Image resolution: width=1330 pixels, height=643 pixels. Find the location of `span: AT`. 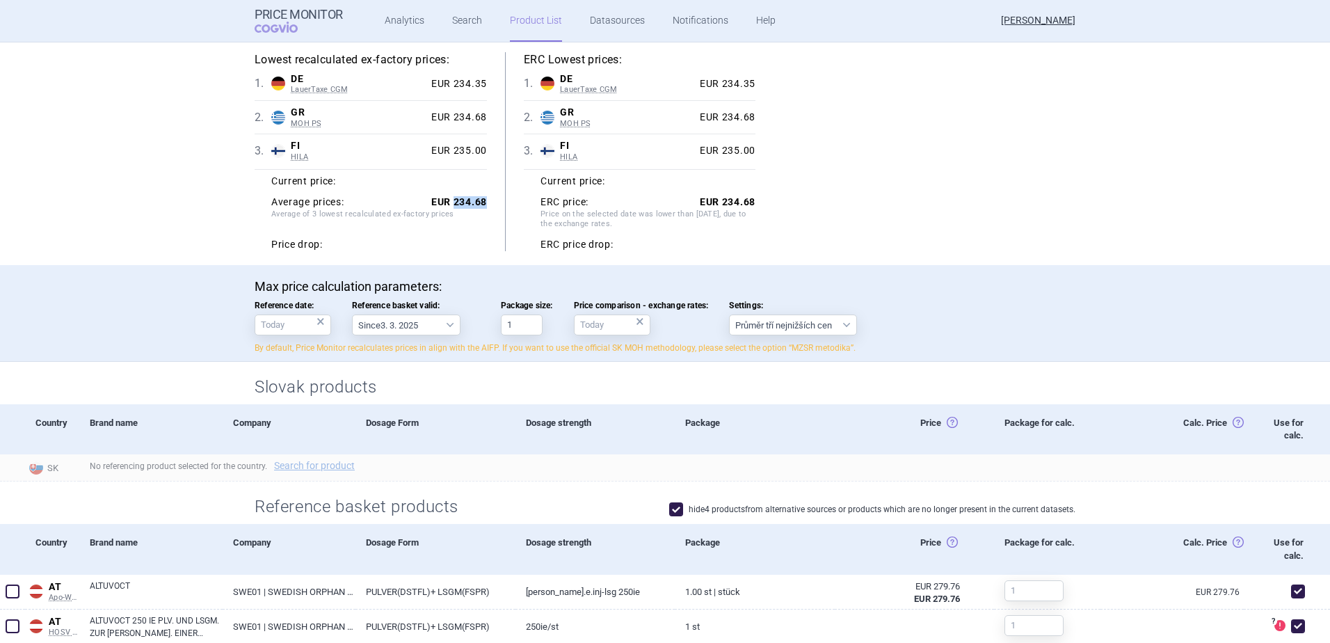

span: AT is located at coordinates (64, 622).